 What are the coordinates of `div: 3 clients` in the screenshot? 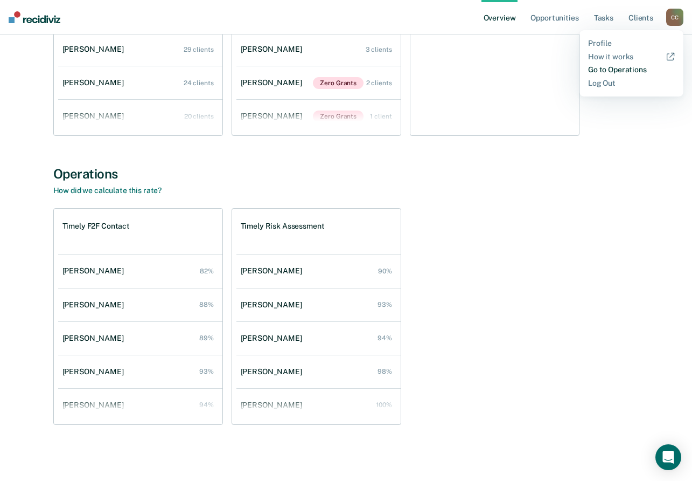 It's located at (379, 50).